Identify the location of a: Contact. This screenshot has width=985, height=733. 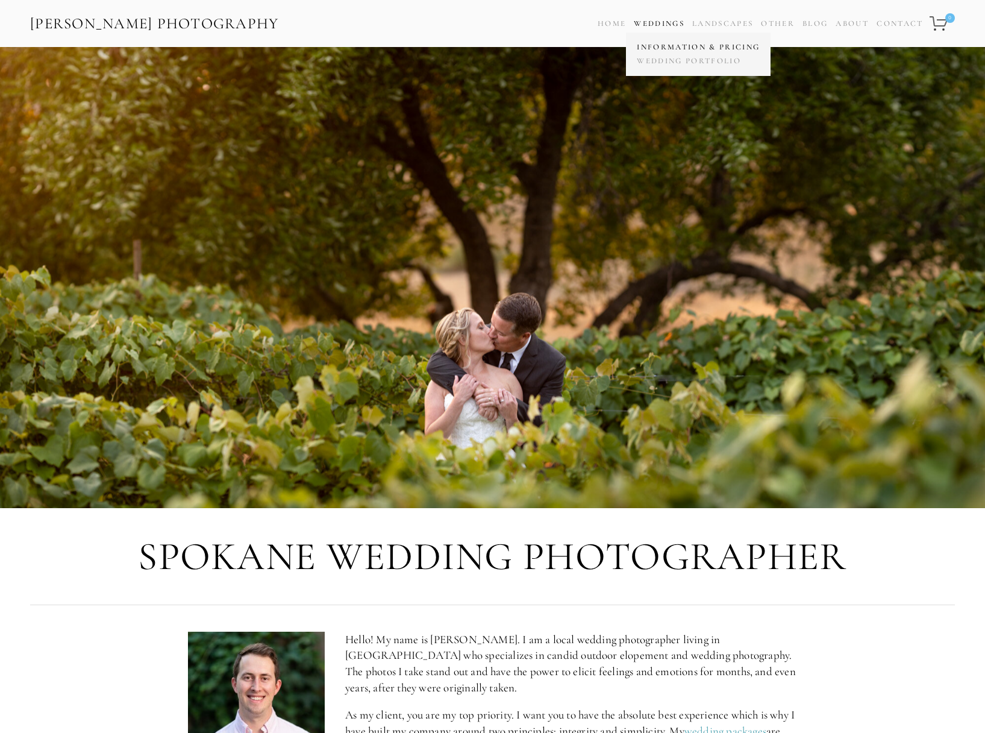
(900, 24).